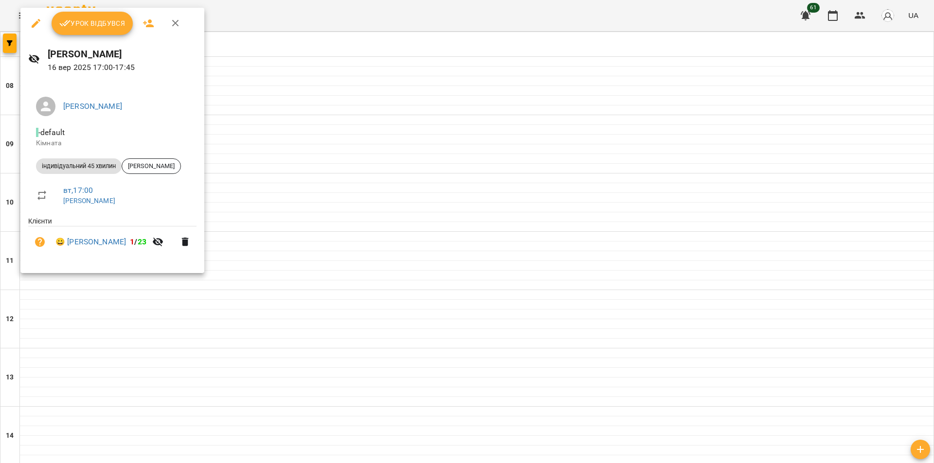 The width and height of the screenshot is (934, 463). I want to click on span: - default, so click(51, 132).